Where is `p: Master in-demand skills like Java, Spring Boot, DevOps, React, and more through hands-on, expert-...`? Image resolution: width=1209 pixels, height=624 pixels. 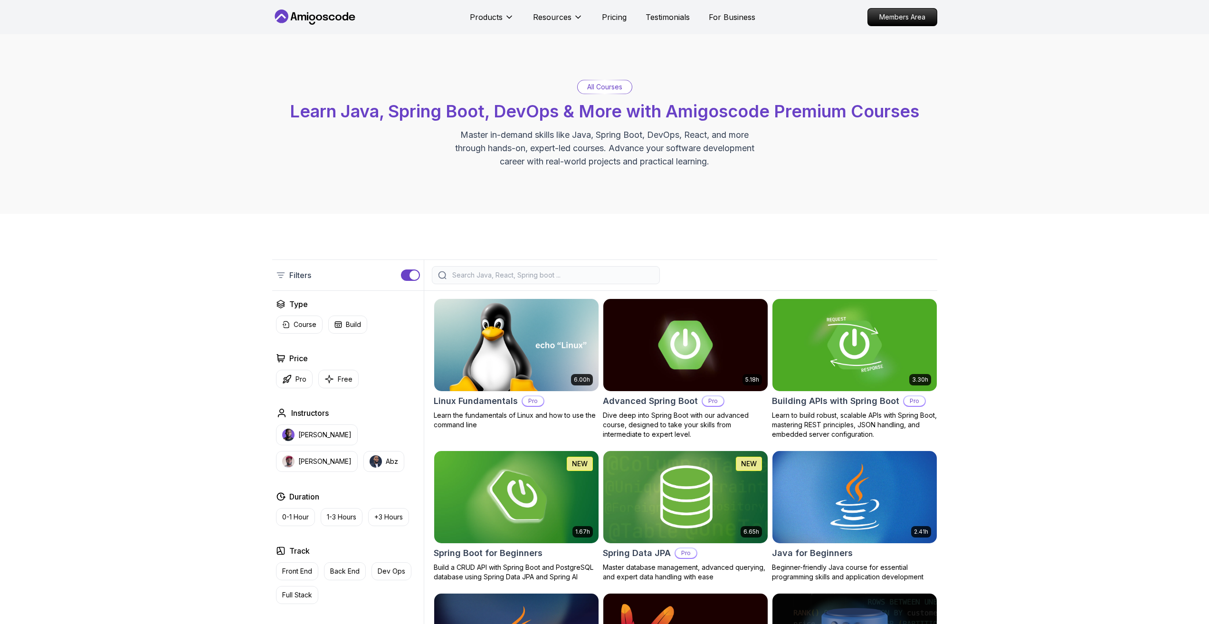 p: Master in-demand skills like Java, Spring Boot, DevOps, React, and more through hands-on, expert-... is located at coordinates (605, 148).